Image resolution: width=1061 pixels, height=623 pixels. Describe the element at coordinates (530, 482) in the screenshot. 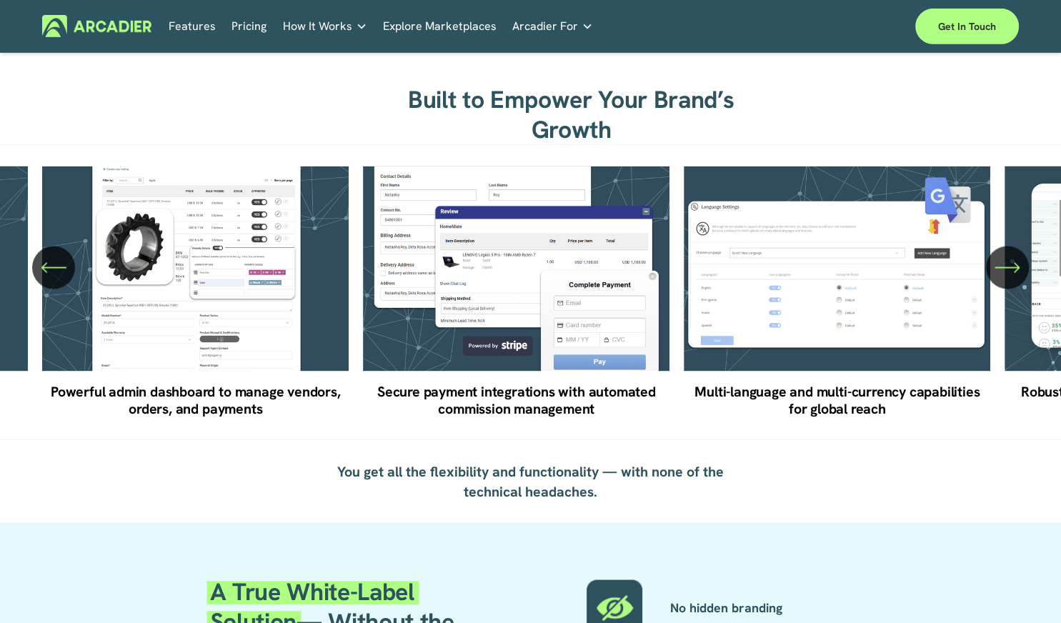

I see `strong: You get all the flexibility and functionality — with none of the technical headaches.` at that location.